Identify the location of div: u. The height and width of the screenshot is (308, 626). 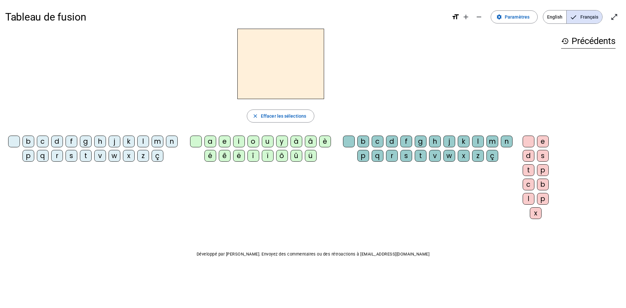
(268, 141).